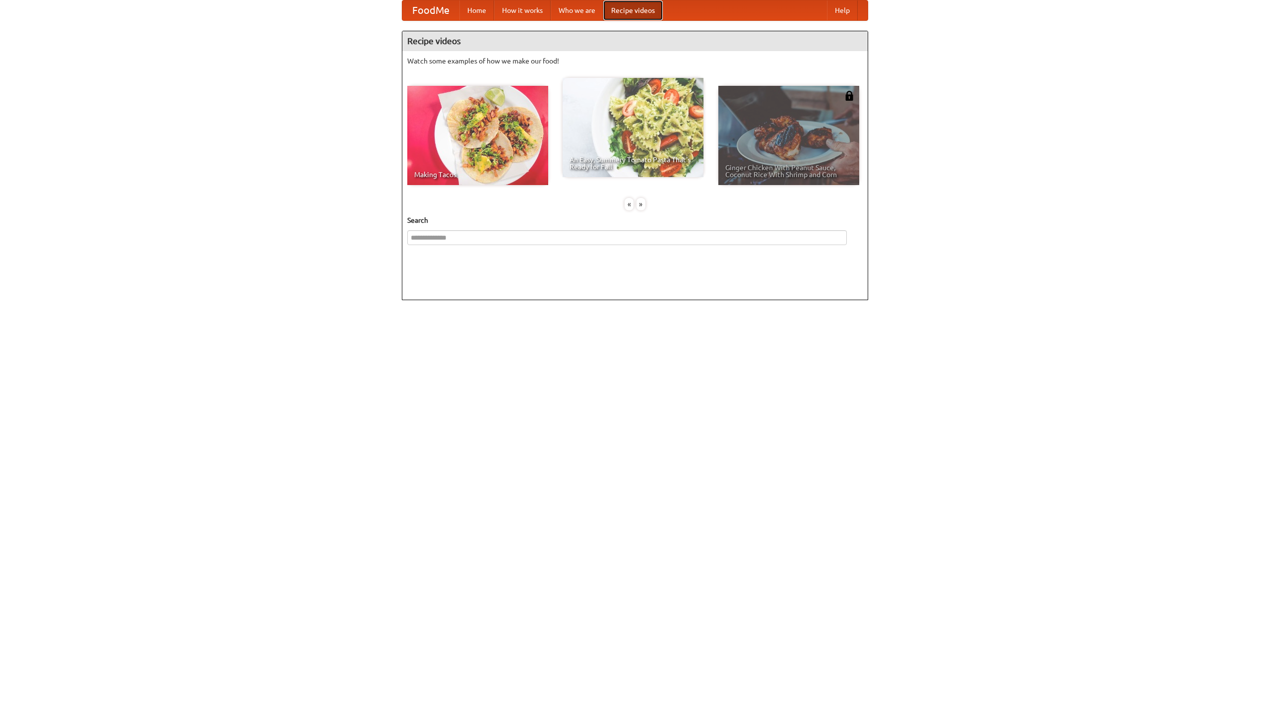 This screenshot has height=702, width=1270. Describe the element at coordinates (635, 220) in the screenshot. I see `h5: Search` at that location.